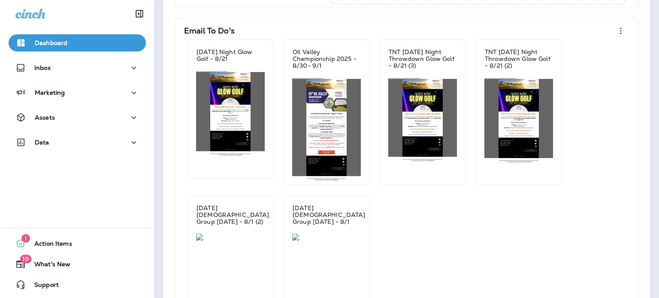 This screenshot has width=659, height=298. I want to click on p: Dashboard, so click(51, 43).